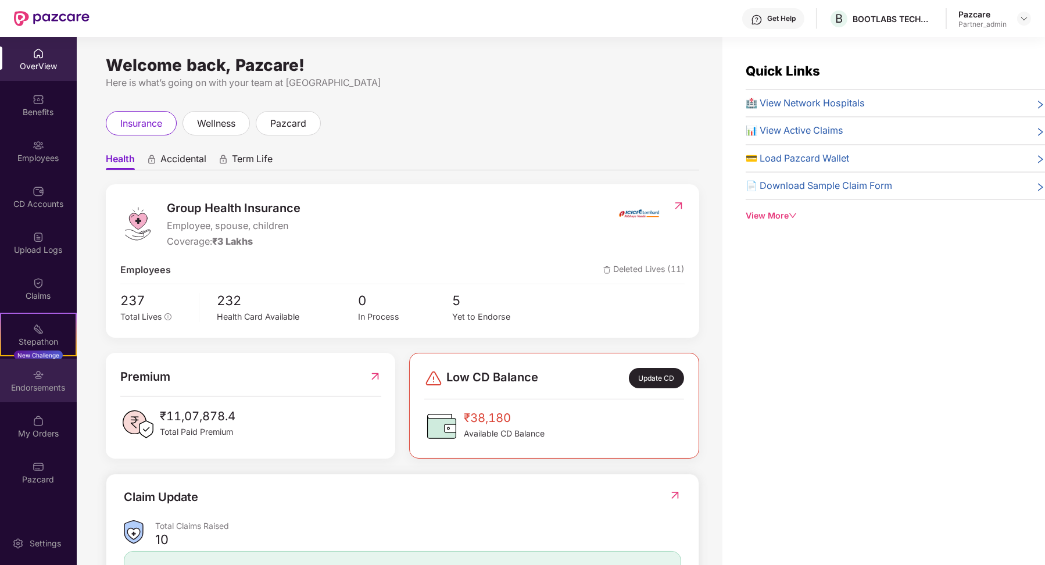 This screenshot has width=1045, height=565. What do you see at coordinates (138, 424) in the screenshot?
I see `img: PaidPremiumIcon` at bounding box center [138, 424].